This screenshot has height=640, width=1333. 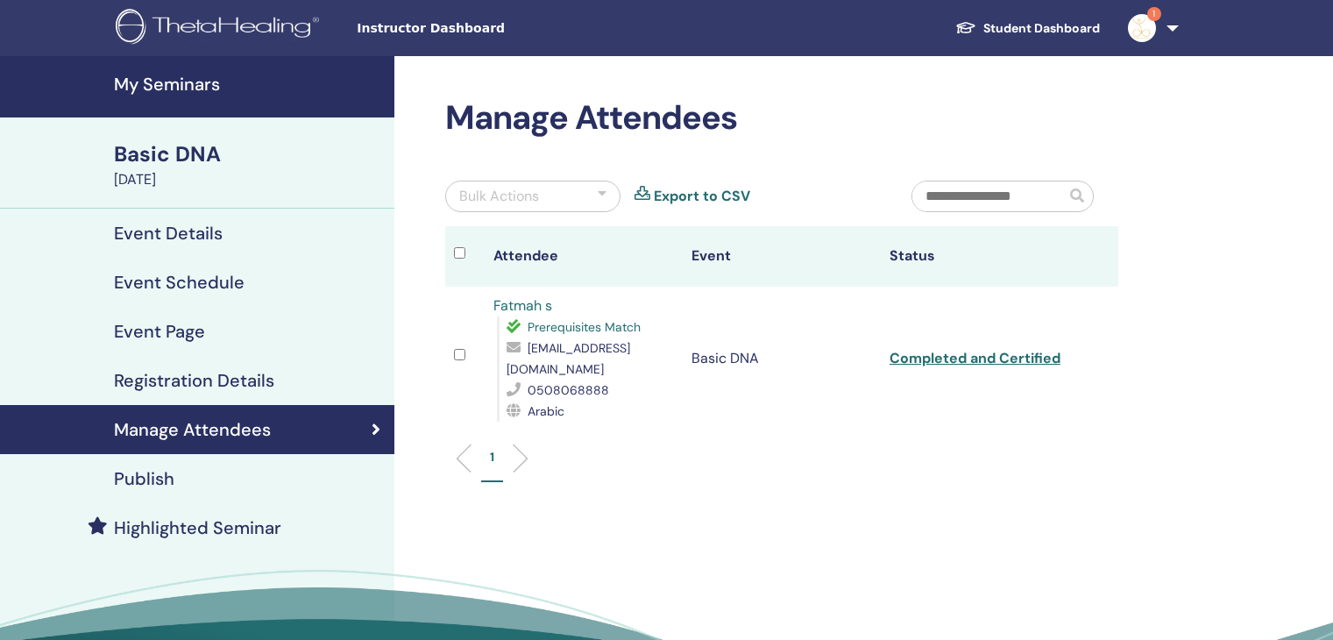 What do you see at coordinates (144, 478) in the screenshot?
I see `h4: Publish` at bounding box center [144, 478].